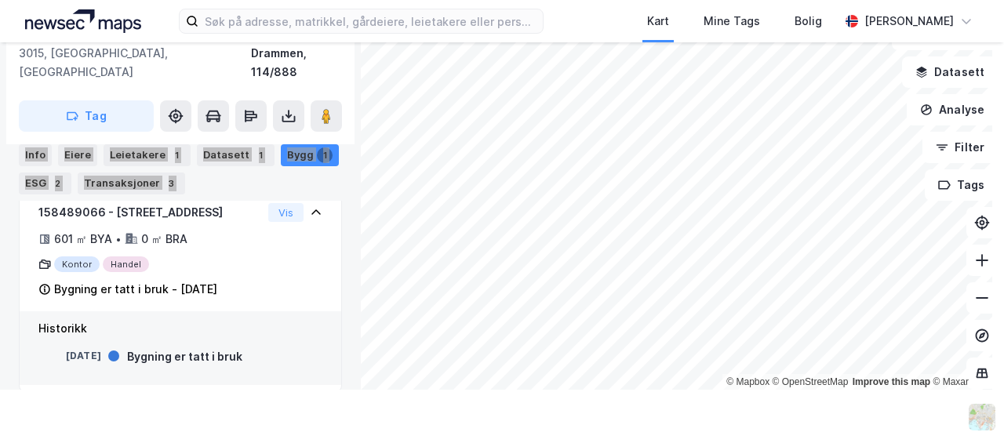  What do you see at coordinates (810, 382) in the screenshot?
I see `a: OpenStreetMap` at bounding box center [810, 382].